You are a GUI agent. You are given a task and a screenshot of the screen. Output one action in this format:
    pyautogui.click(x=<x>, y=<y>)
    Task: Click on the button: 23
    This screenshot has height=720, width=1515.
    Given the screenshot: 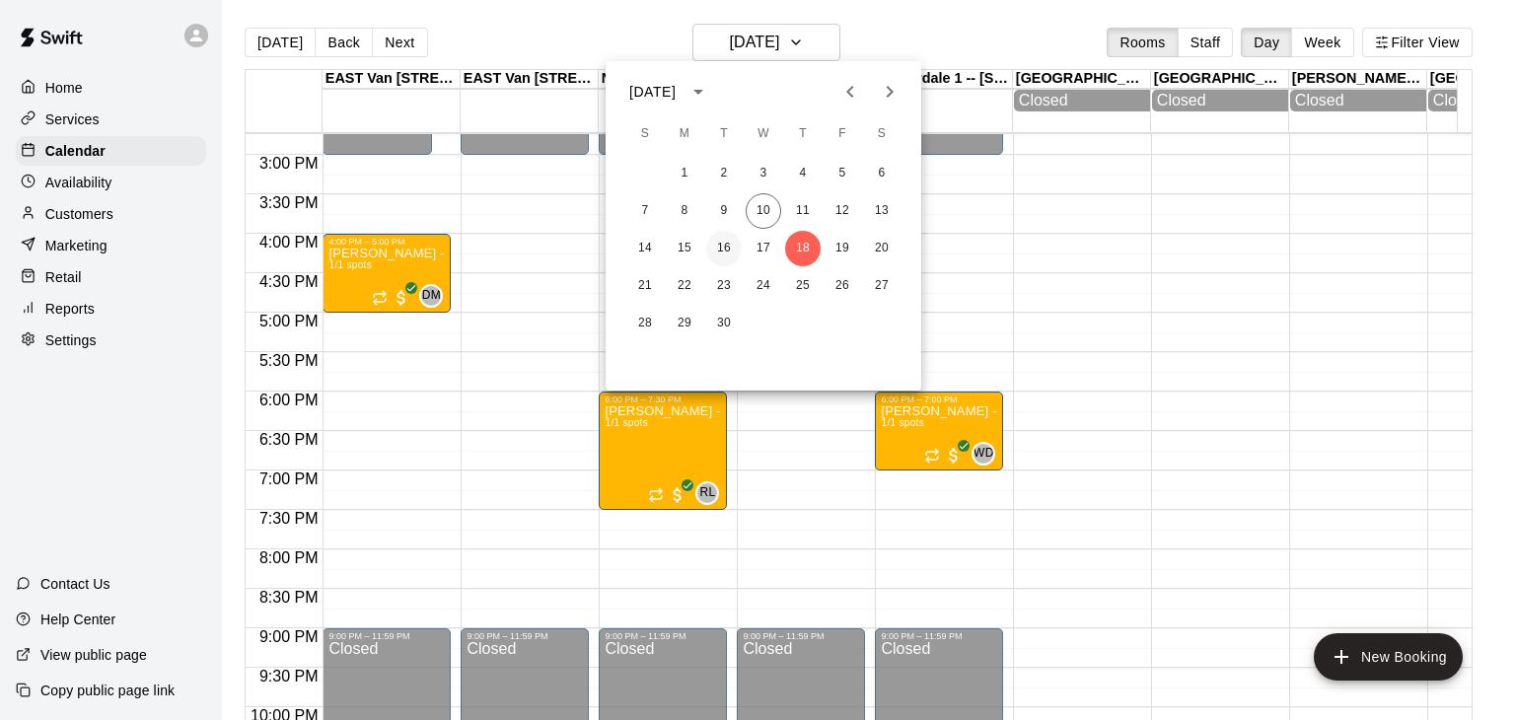 What is the action you would take?
    pyautogui.click(x=724, y=286)
    